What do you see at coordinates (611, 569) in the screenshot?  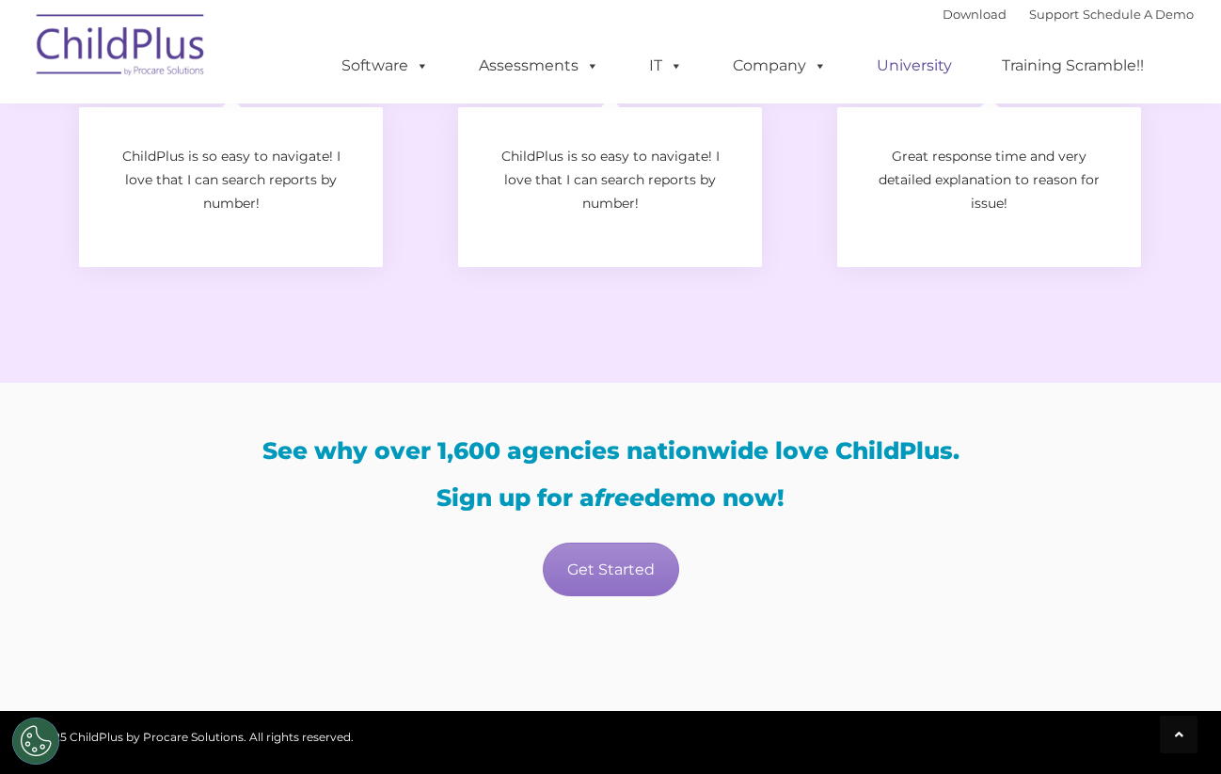 I see `a: Get Started` at bounding box center [611, 569].